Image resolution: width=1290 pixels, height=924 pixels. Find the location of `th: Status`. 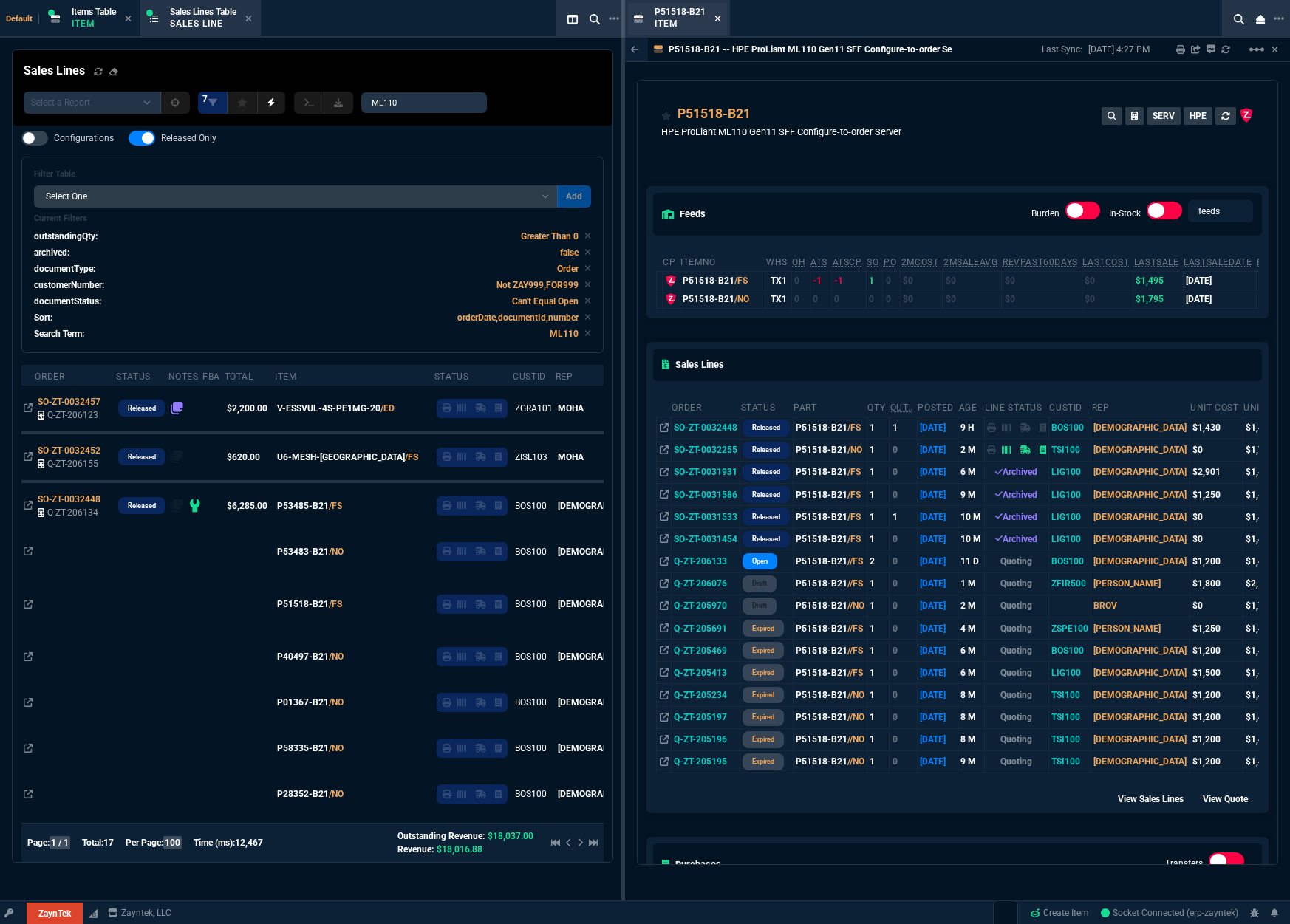

th: Status is located at coordinates (766, 406).